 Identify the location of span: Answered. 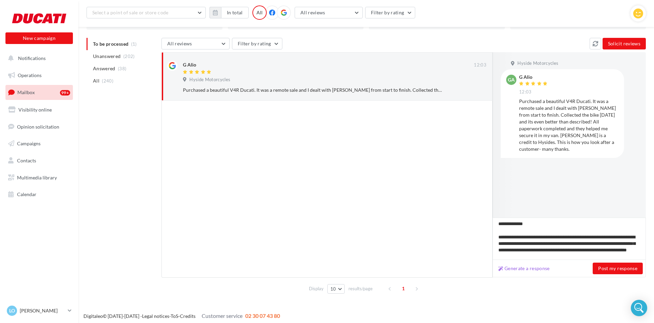
(104, 68).